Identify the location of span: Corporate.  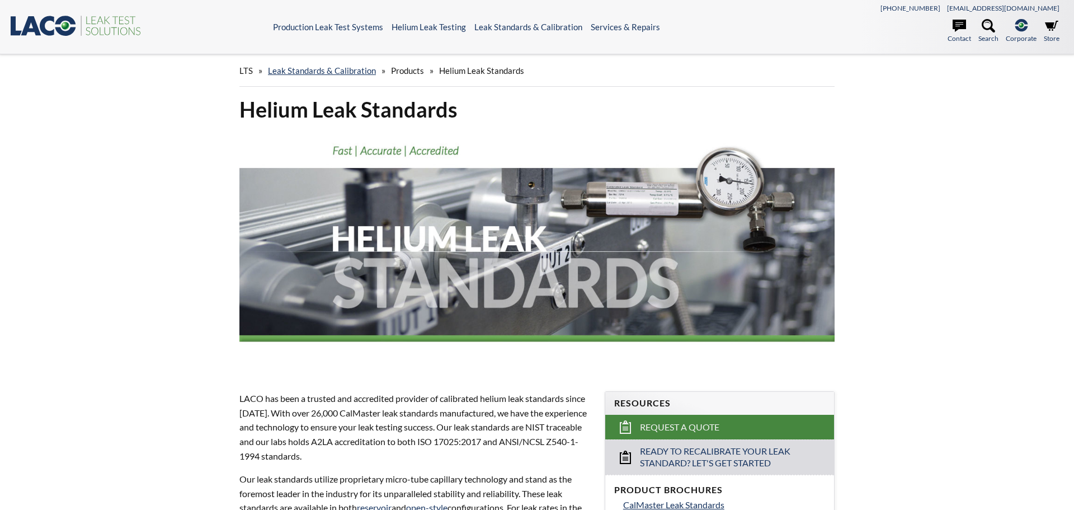
(1021, 38).